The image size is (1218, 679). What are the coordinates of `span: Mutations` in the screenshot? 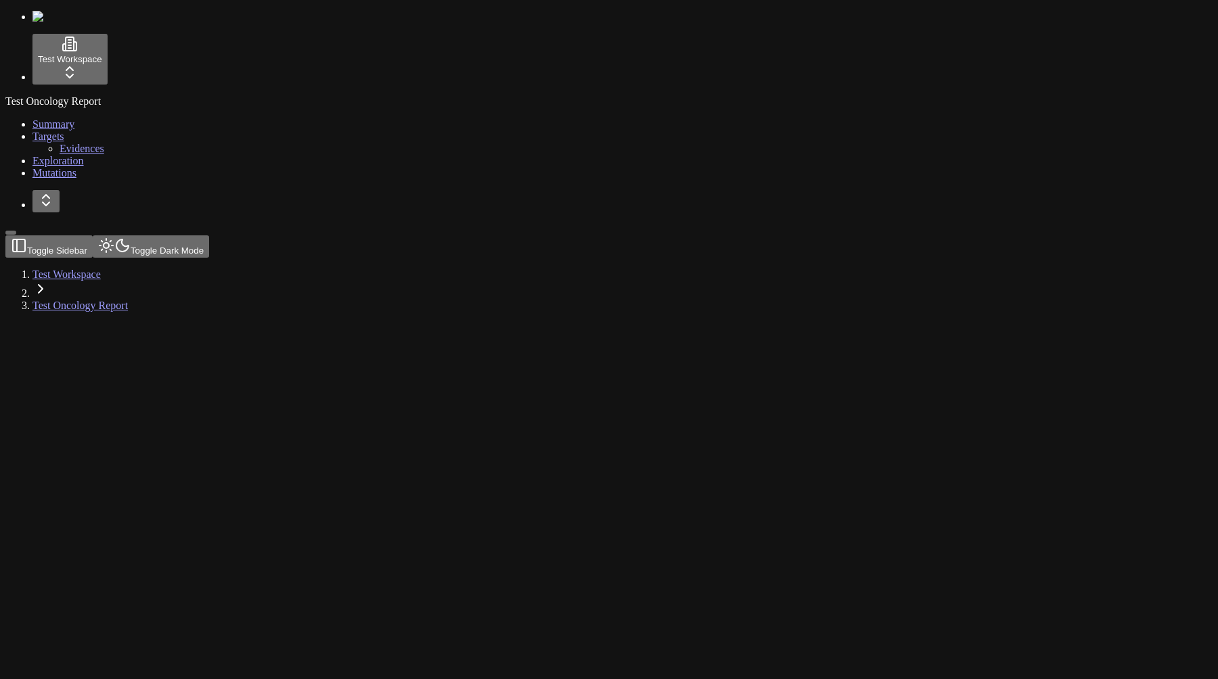 It's located at (54, 173).